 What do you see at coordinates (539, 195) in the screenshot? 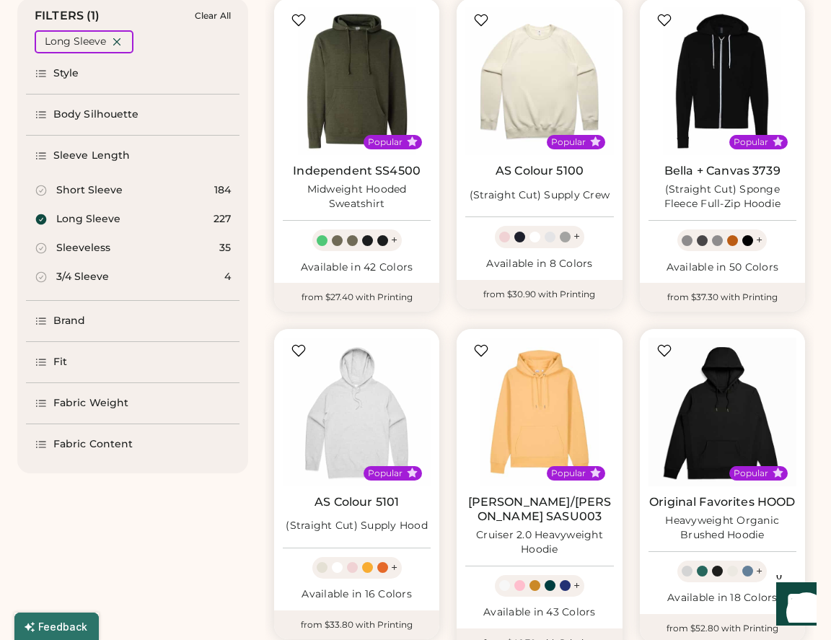
I see `div: (Straight Cut) Supply Crew` at bounding box center [539, 195].